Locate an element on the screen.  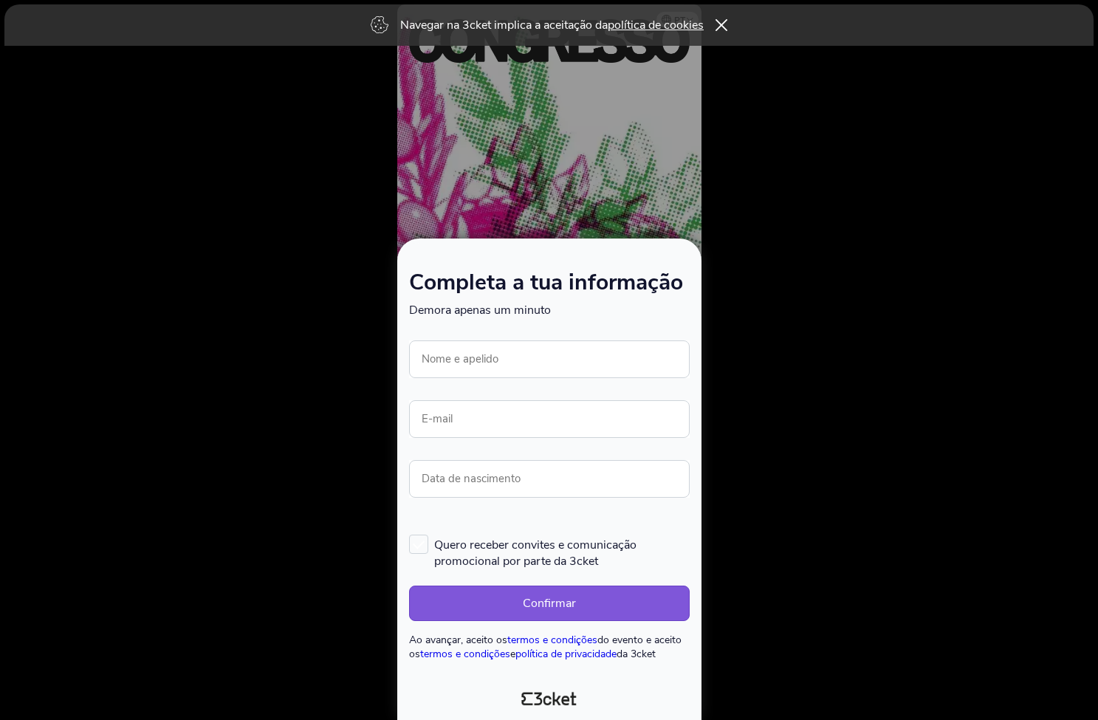
label: Nome e apelido is located at coordinates (460, 359).